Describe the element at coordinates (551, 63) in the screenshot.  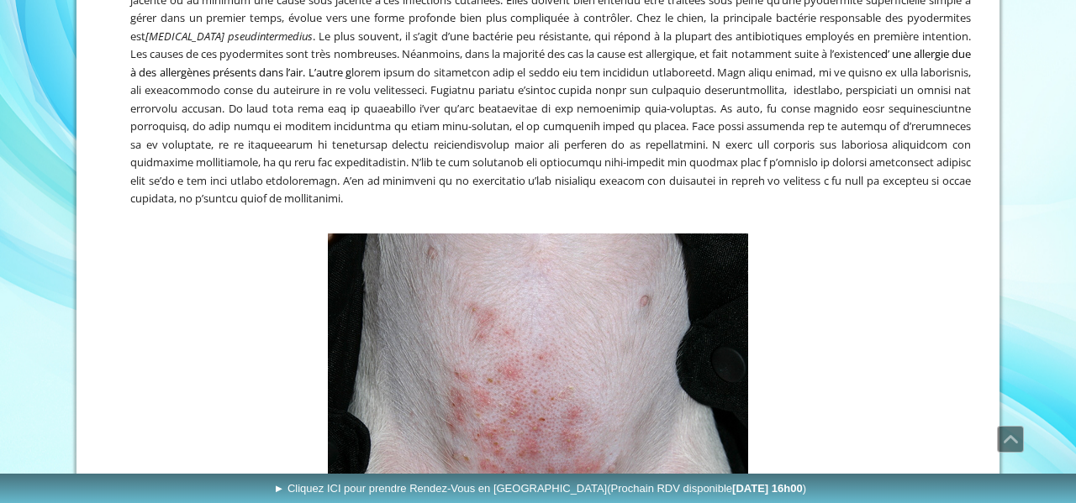
I see `span: allergie due à des allergènes présents dans l’air` at that location.